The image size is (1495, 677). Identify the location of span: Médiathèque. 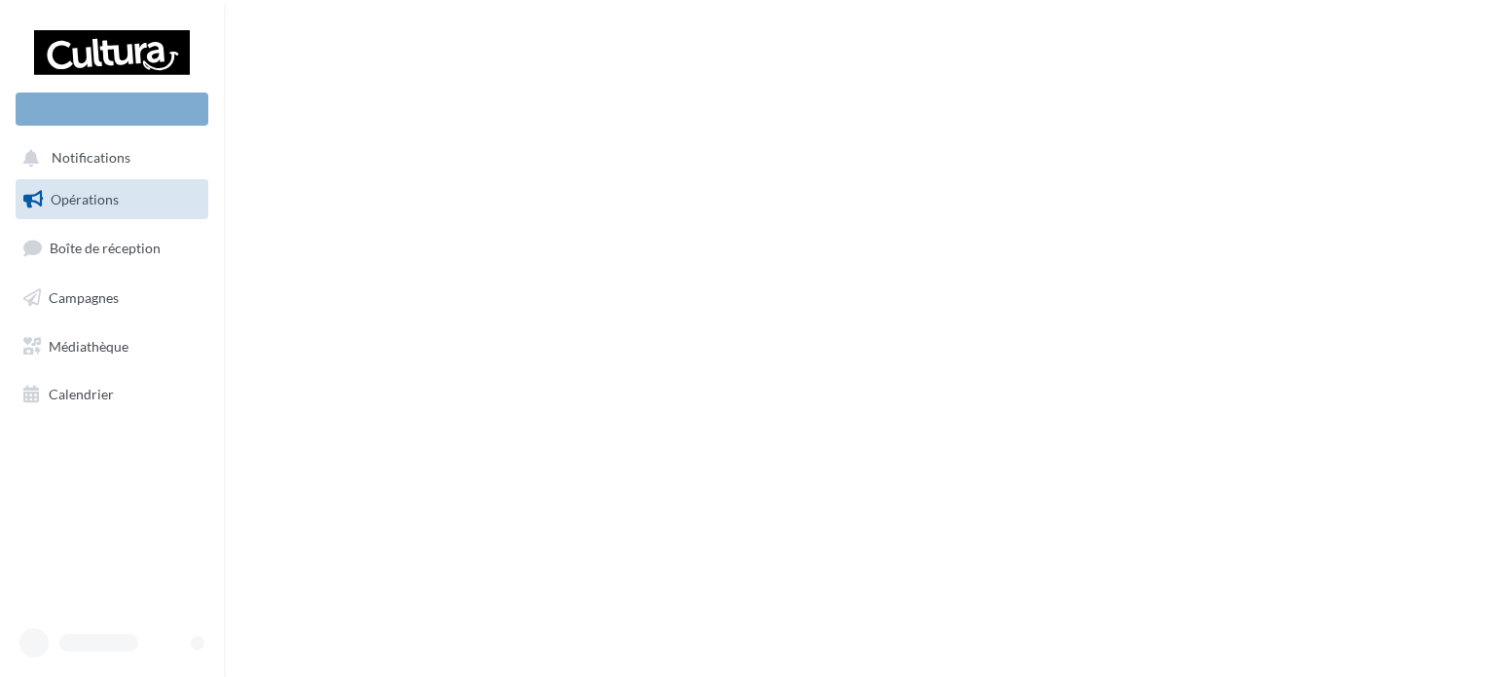
(89, 345).